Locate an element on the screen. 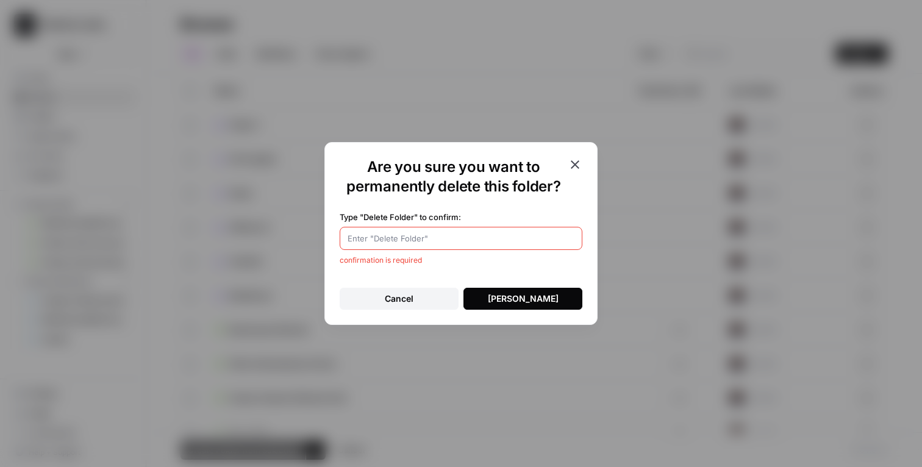 This screenshot has width=922, height=467. div: Cancel is located at coordinates (399, 299).